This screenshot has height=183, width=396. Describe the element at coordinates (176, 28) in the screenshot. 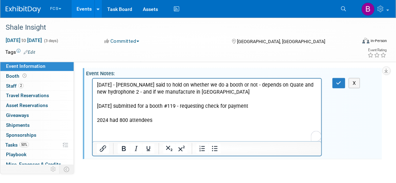

I see `div: Shale Insight` at that location.